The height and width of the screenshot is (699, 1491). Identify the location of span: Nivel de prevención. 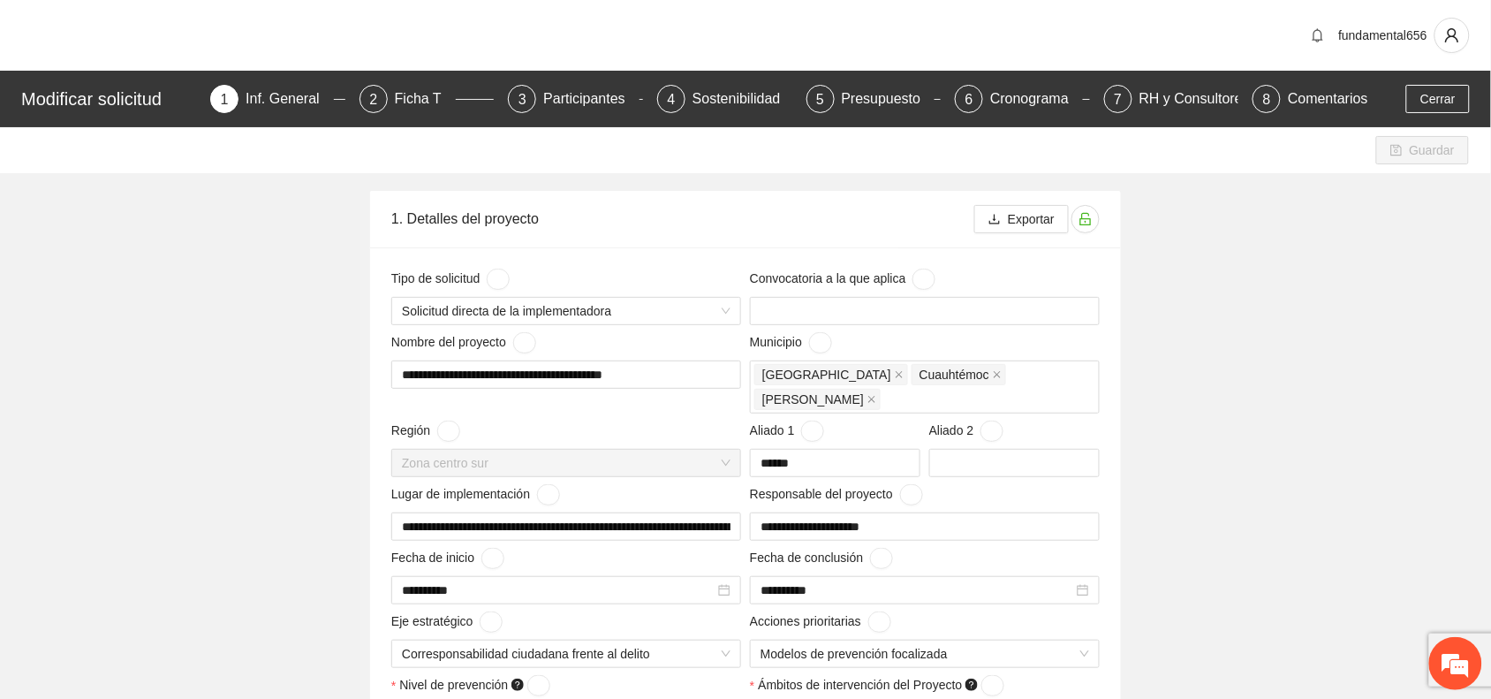
(474, 685).